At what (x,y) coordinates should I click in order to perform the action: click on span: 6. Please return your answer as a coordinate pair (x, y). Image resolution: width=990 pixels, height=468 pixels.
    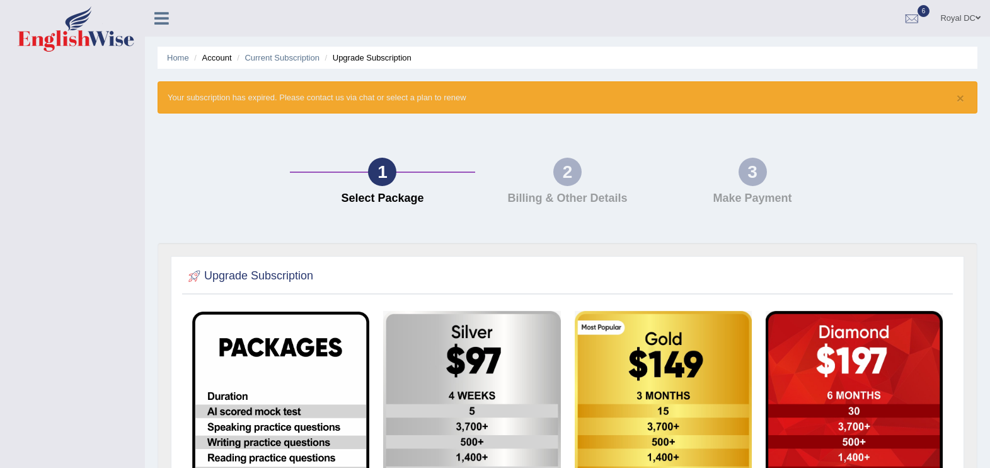
    Looking at the image, I should click on (924, 11).